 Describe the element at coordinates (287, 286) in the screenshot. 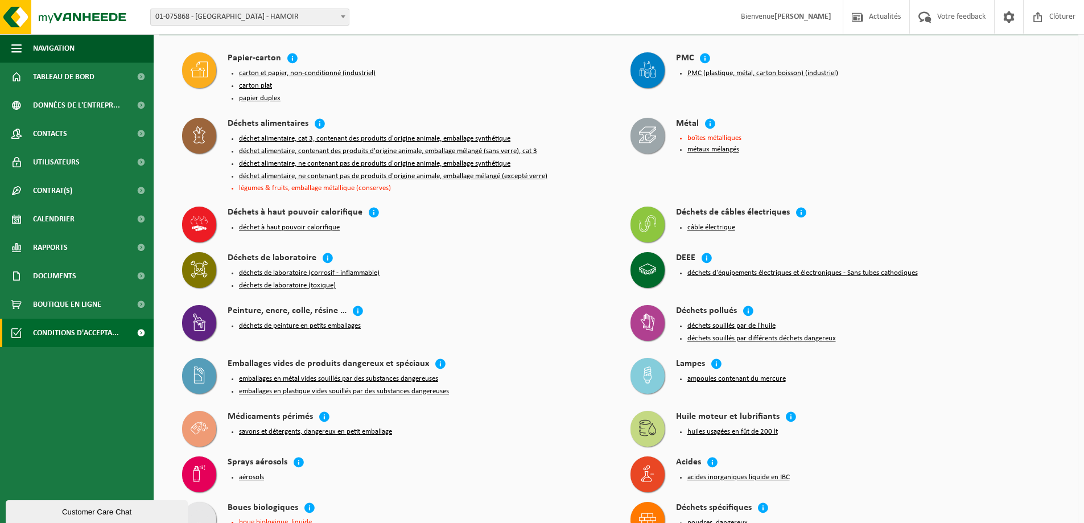

I see `button: déchets de laboratoire (toxique)` at that location.